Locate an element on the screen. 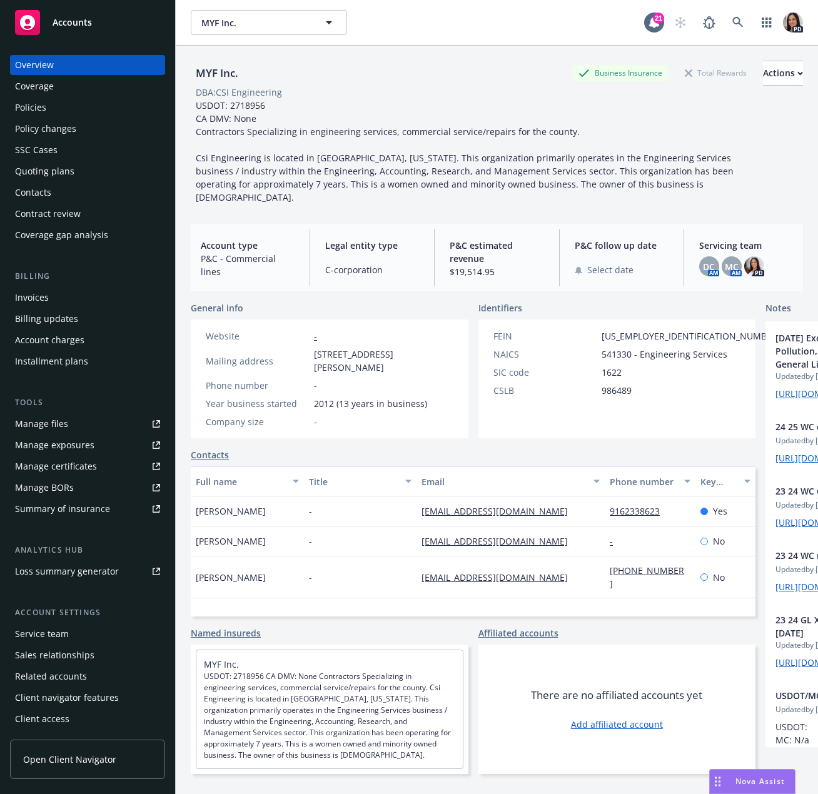 This screenshot has width=818, height=794. a: Coverage gap analysis is located at coordinates (88, 235).